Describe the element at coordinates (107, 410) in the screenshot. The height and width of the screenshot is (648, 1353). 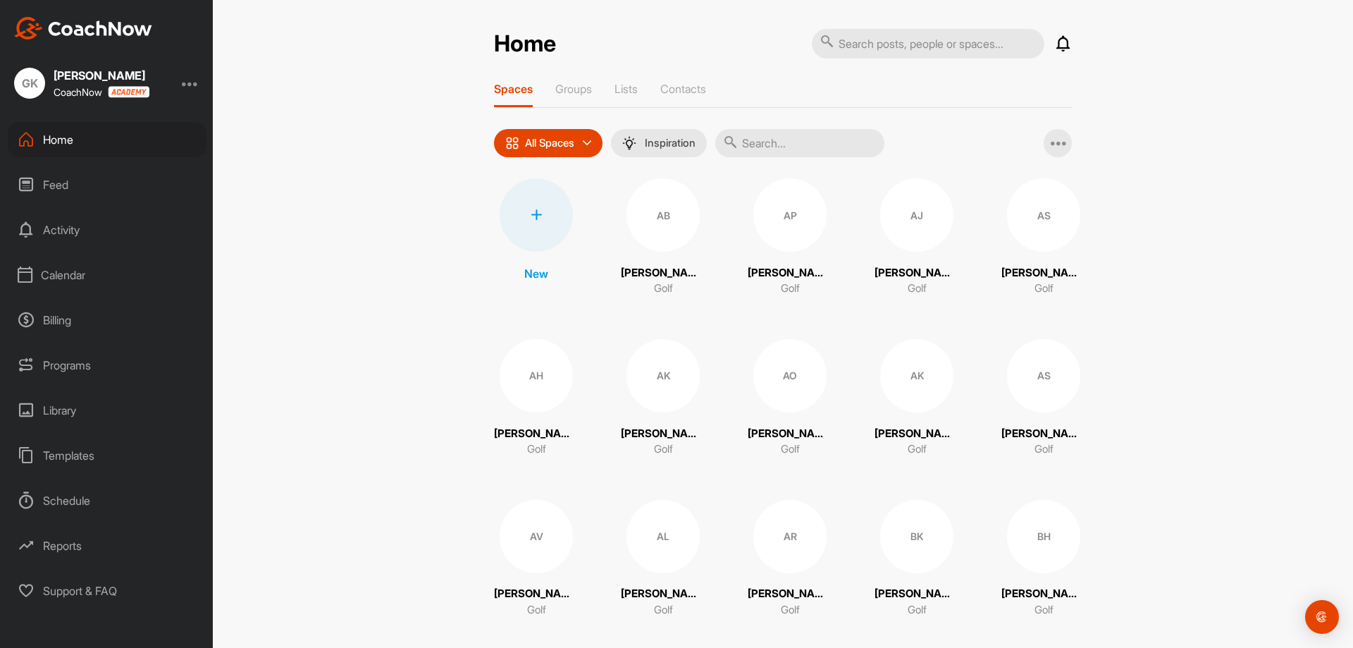
I see `div: Library` at that location.